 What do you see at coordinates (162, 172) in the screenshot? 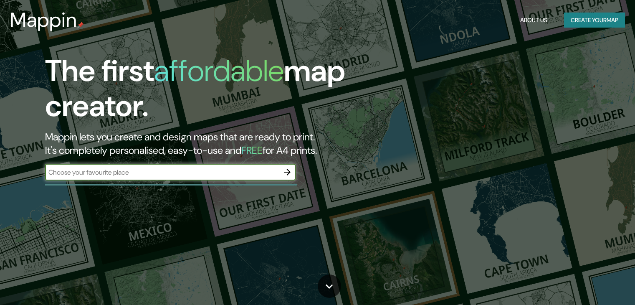
I see `input: Choose your favourite place` at bounding box center [162, 172].